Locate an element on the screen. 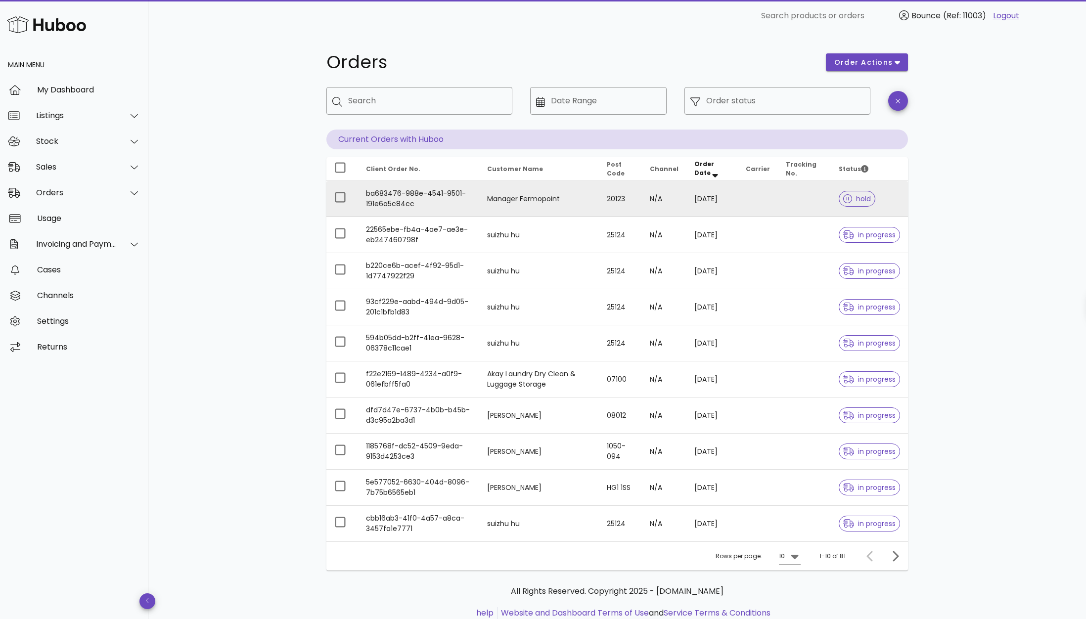  div: Cases is located at coordinates (89, 270).